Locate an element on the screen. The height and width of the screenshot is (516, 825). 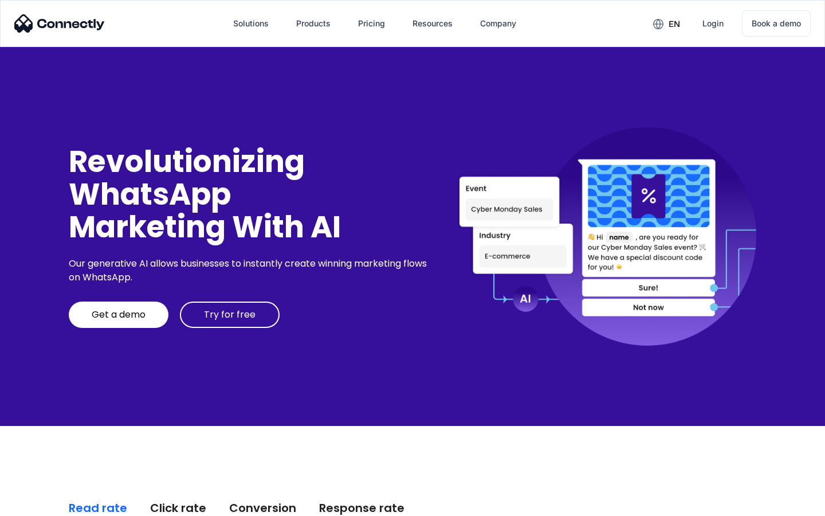
div: Company is located at coordinates (498, 23).